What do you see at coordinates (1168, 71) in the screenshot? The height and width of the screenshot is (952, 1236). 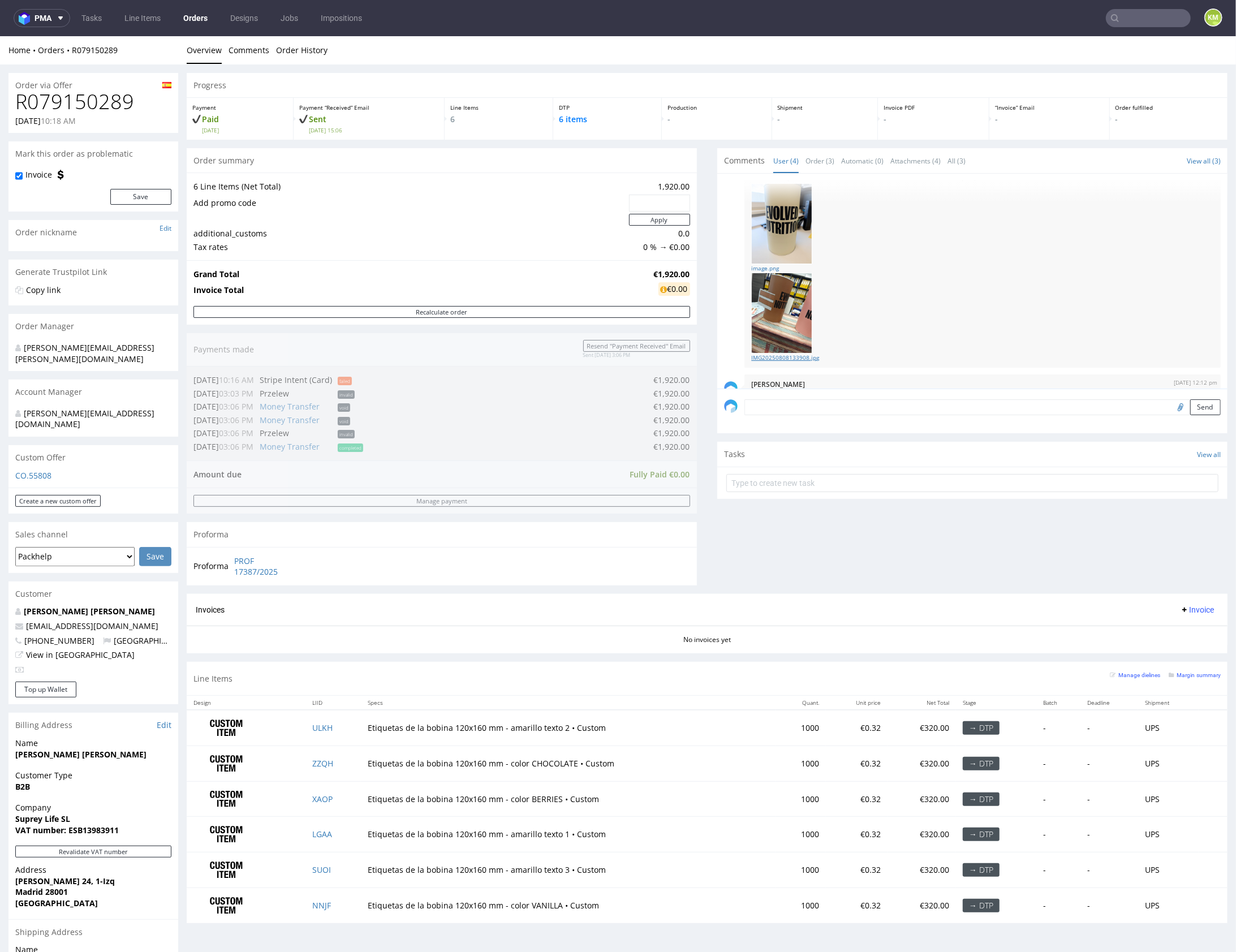 I see `p: Order fulfilled` at bounding box center [1168, 71].